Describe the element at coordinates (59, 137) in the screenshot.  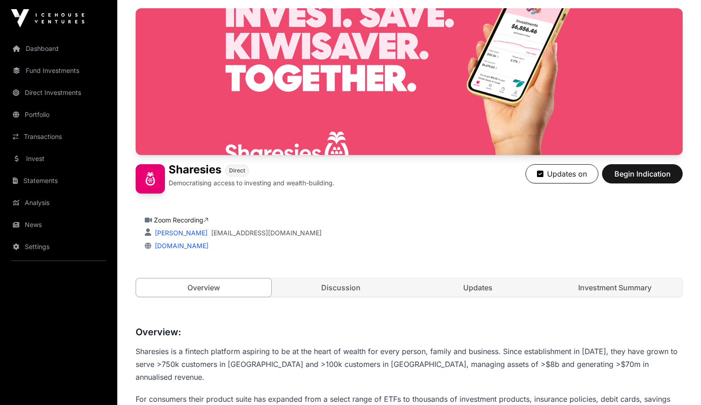
I see `a: Transactions` at that location.